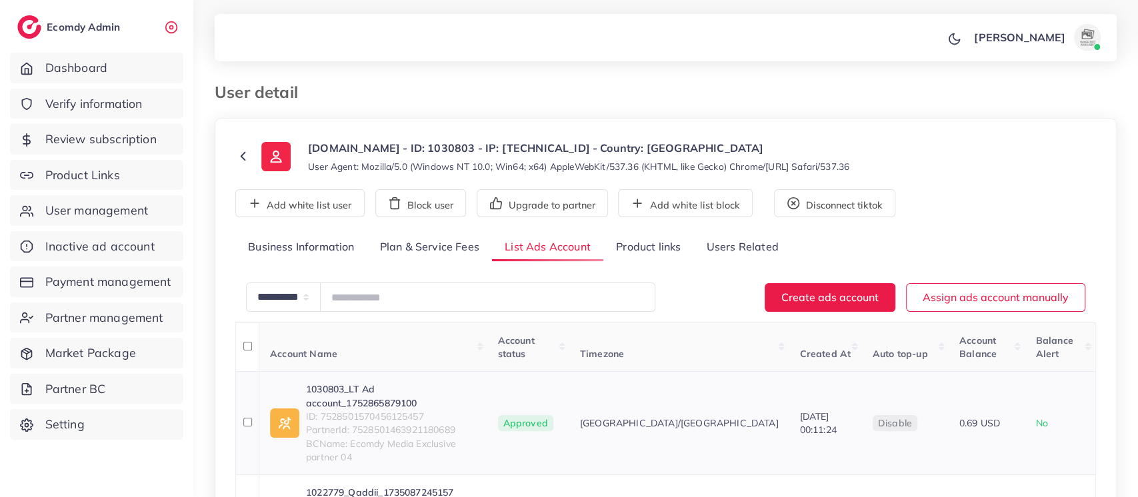  What do you see at coordinates (97, 389) in the screenshot?
I see `a: Partner BC` at bounding box center [97, 389].